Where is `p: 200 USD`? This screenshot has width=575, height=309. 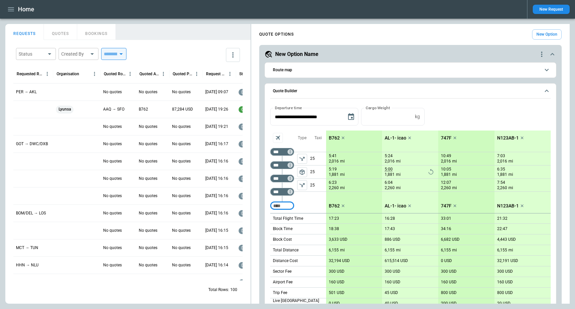 p: 200 USD is located at coordinates (448, 303).